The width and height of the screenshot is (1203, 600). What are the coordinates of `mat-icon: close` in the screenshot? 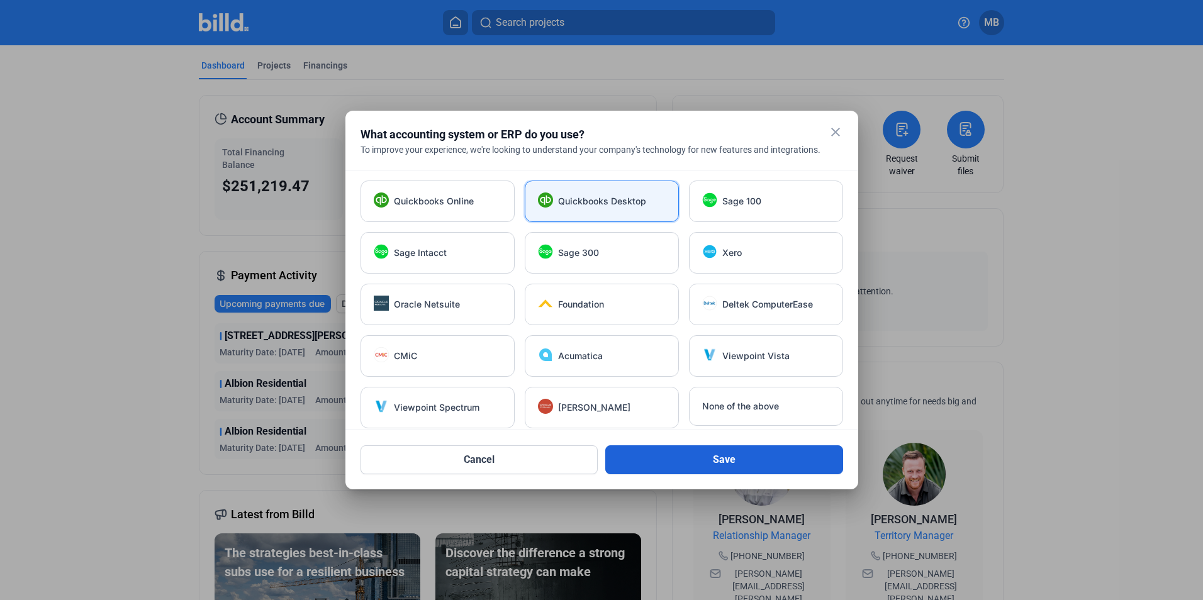 It's located at (836, 132).